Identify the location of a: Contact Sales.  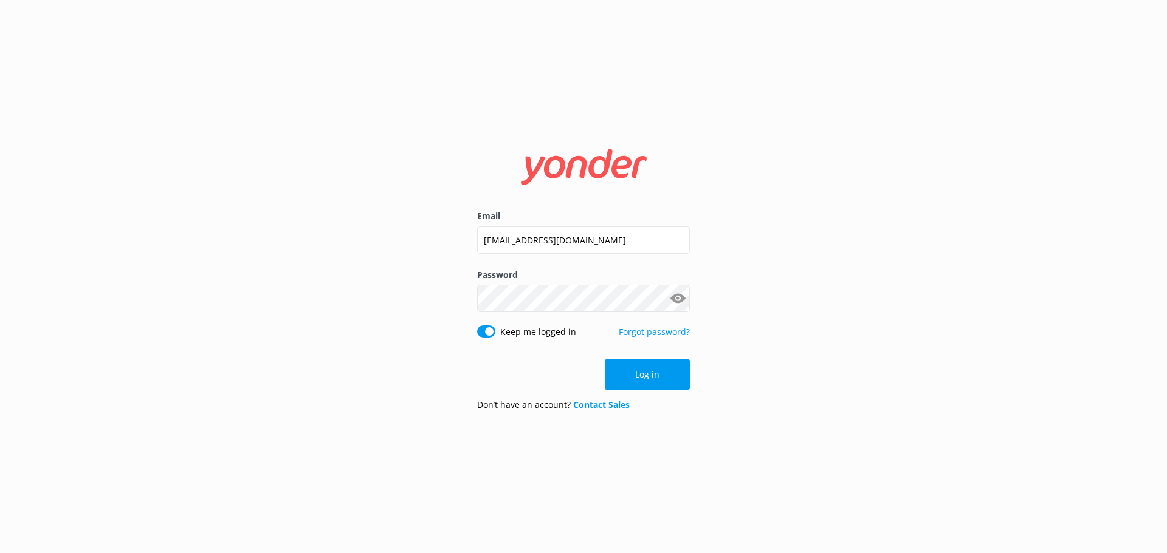
(601, 405).